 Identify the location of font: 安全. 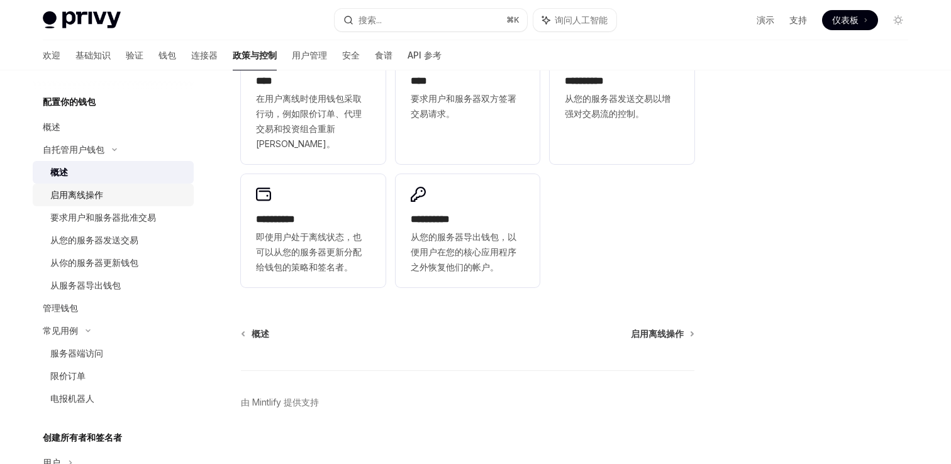
(351, 55).